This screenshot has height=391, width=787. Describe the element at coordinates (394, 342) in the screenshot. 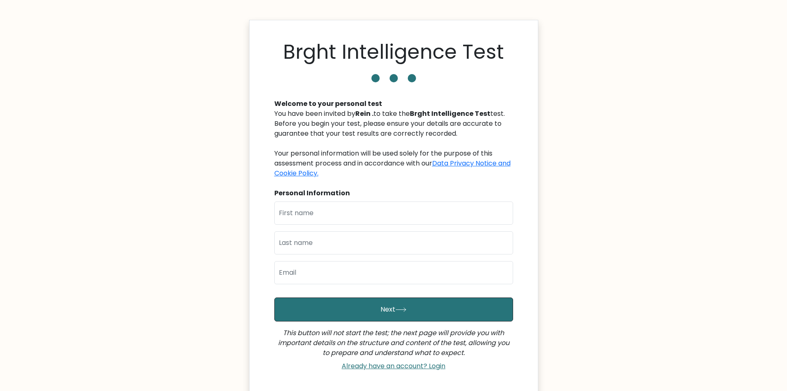

I see `i: This button will not start the test; the next page will provide you with important details on the...` at that location.